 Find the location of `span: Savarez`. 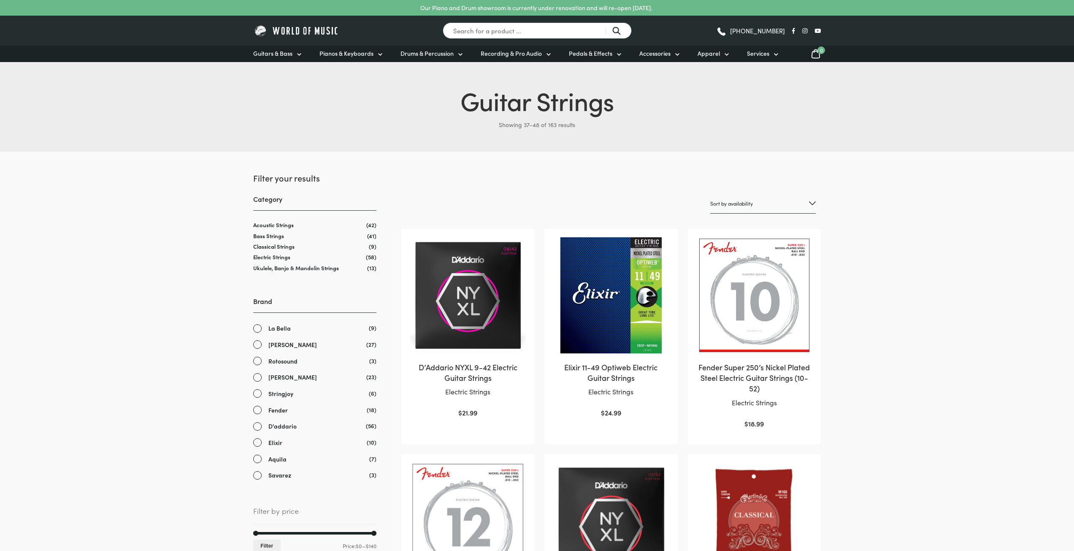

span: Savarez is located at coordinates (280, 475).